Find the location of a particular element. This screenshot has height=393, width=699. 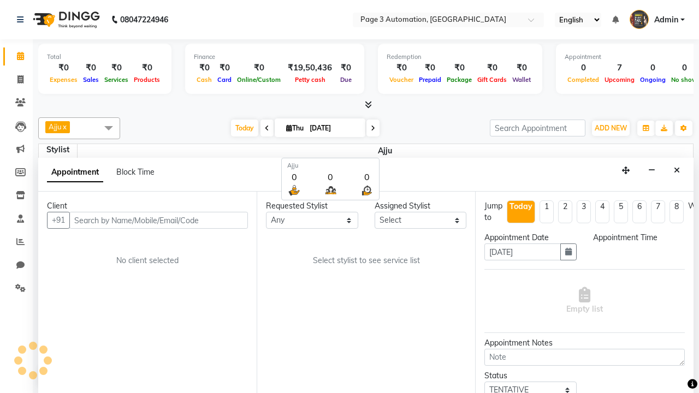

li: 5 is located at coordinates (621, 212).